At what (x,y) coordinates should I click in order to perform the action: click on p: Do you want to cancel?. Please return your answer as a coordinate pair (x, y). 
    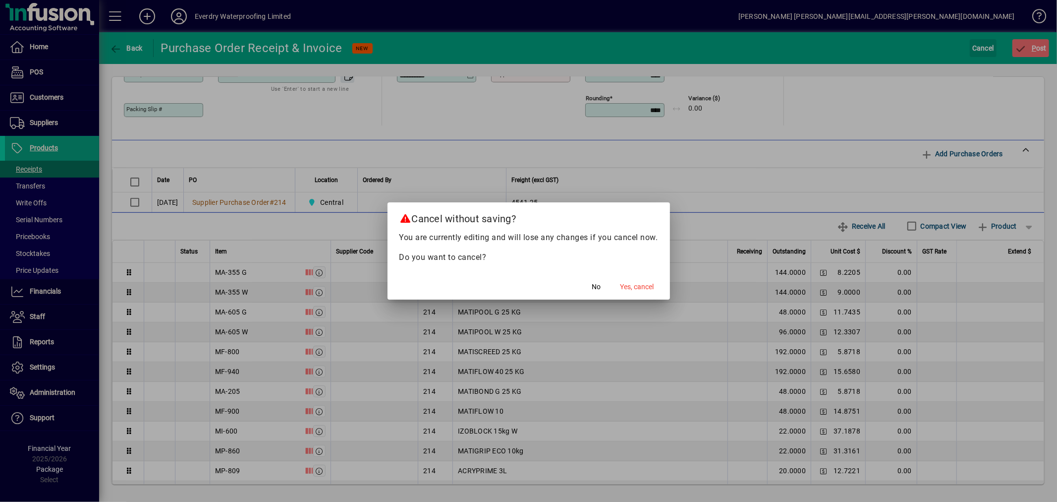
    Looking at the image, I should click on (529, 257).